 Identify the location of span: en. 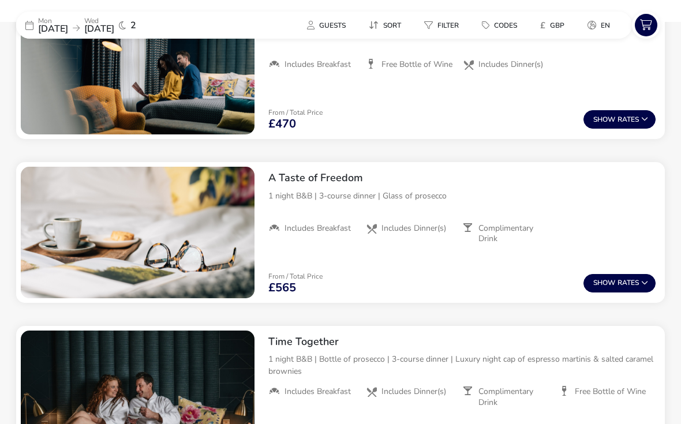
(605, 25).